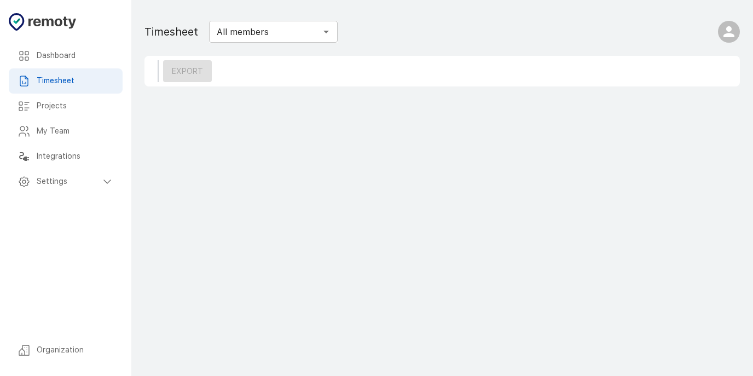 The width and height of the screenshot is (753, 376). Describe the element at coordinates (66, 106) in the screenshot. I see `div: Projects` at that location.